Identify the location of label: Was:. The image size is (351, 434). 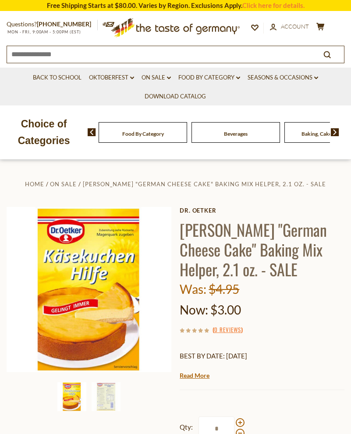
(193, 289).